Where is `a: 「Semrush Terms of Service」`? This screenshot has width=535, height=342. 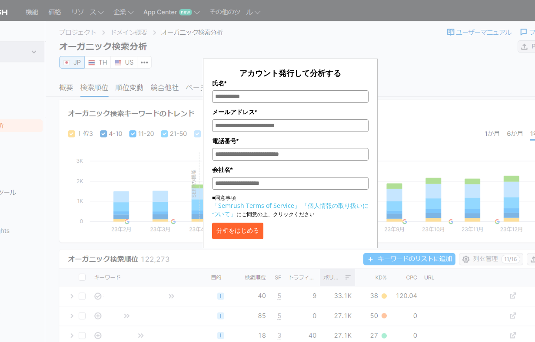
a: 「Semrush Terms of Service」 is located at coordinates (256, 205).